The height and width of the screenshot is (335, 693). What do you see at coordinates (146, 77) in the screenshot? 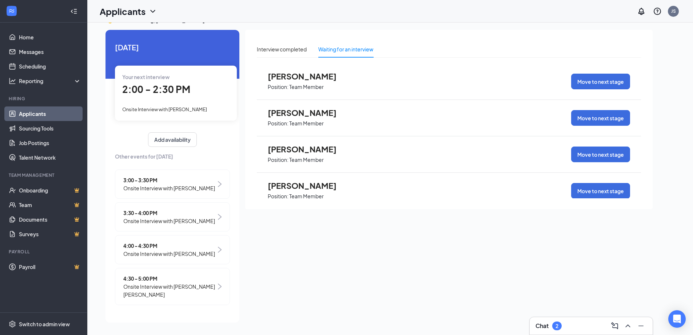
I see `span: Your next interview` at bounding box center [146, 77].